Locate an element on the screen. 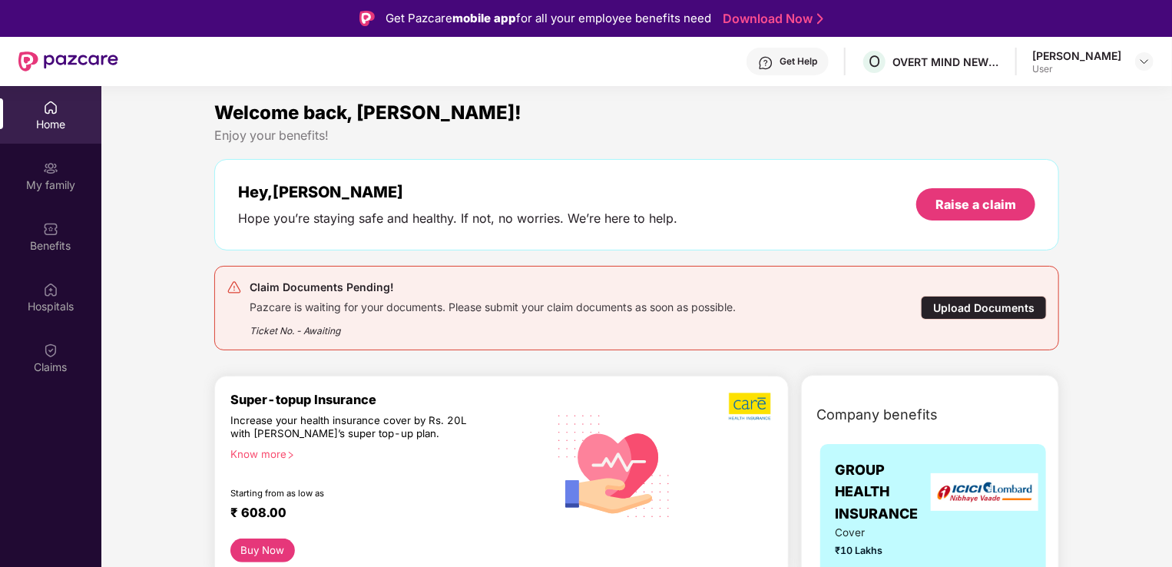 The image size is (1172, 567). div: Enjoy your benefits! is located at coordinates (637, 135).